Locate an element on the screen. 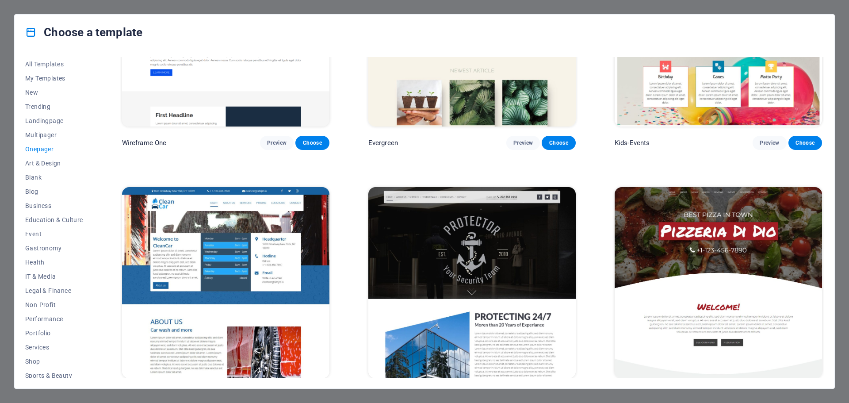 Image resolution: width=849 pixels, height=403 pixels. span: Shop is located at coordinates (54, 361).